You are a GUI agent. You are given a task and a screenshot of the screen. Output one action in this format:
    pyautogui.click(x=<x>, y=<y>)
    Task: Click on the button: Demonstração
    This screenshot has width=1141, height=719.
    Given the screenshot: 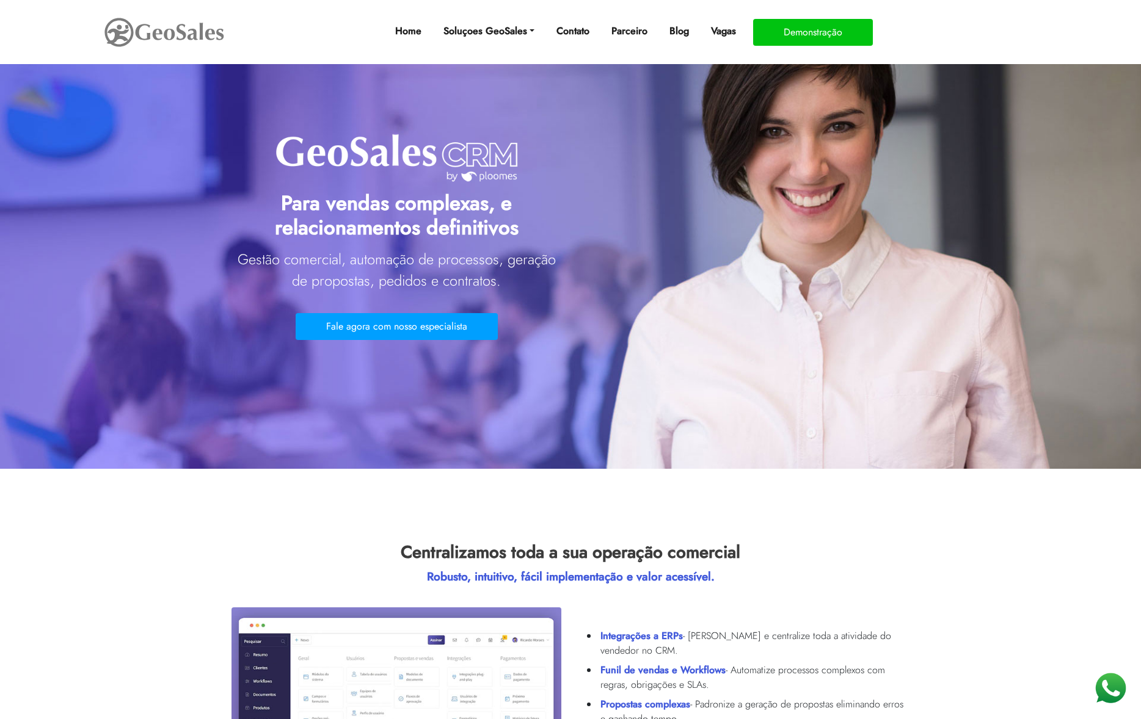 What is the action you would take?
    pyautogui.click(x=813, y=32)
    